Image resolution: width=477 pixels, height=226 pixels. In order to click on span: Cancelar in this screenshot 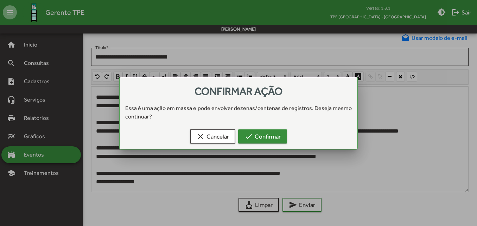, I will do `click(213, 136)`.